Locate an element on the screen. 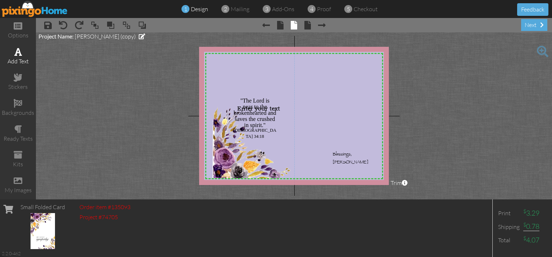  span: mailing is located at coordinates (240, 9).